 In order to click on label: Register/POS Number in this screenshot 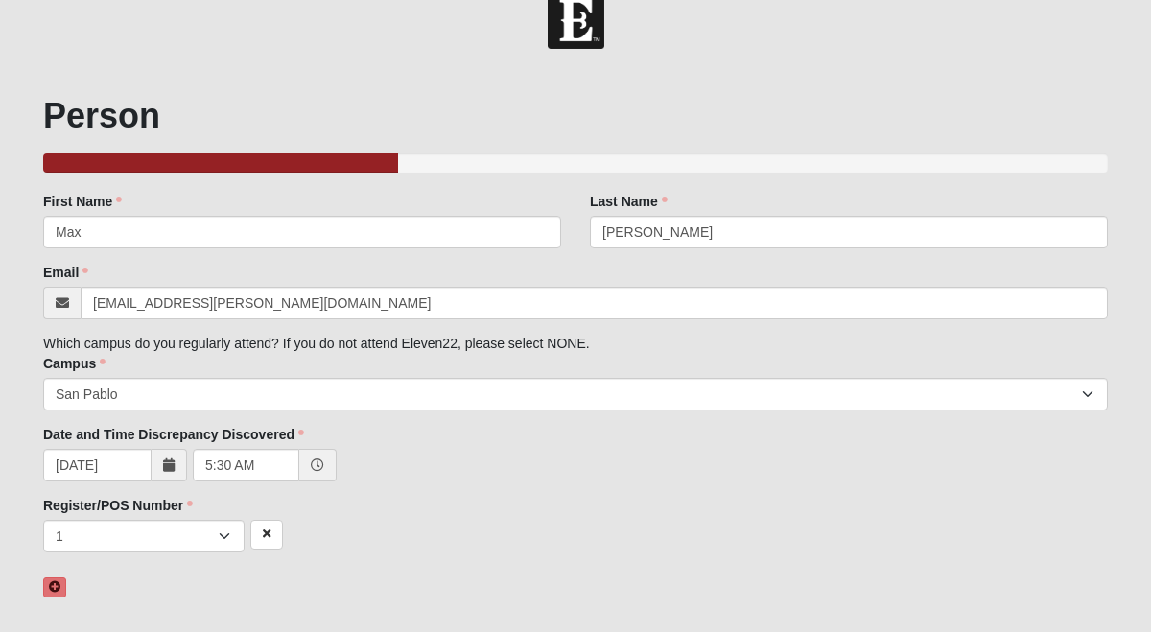, I will do `click(118, 506)`.